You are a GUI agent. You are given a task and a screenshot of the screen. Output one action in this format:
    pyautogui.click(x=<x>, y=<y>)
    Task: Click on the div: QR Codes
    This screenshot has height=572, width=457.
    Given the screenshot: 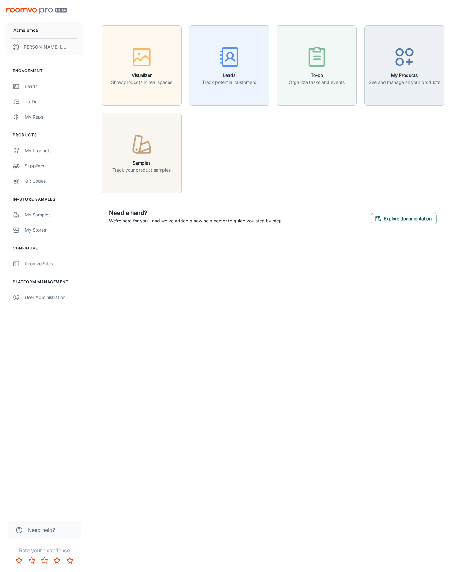 What is the action you would take?
    pyautogui.click(x=53, y=181)
    